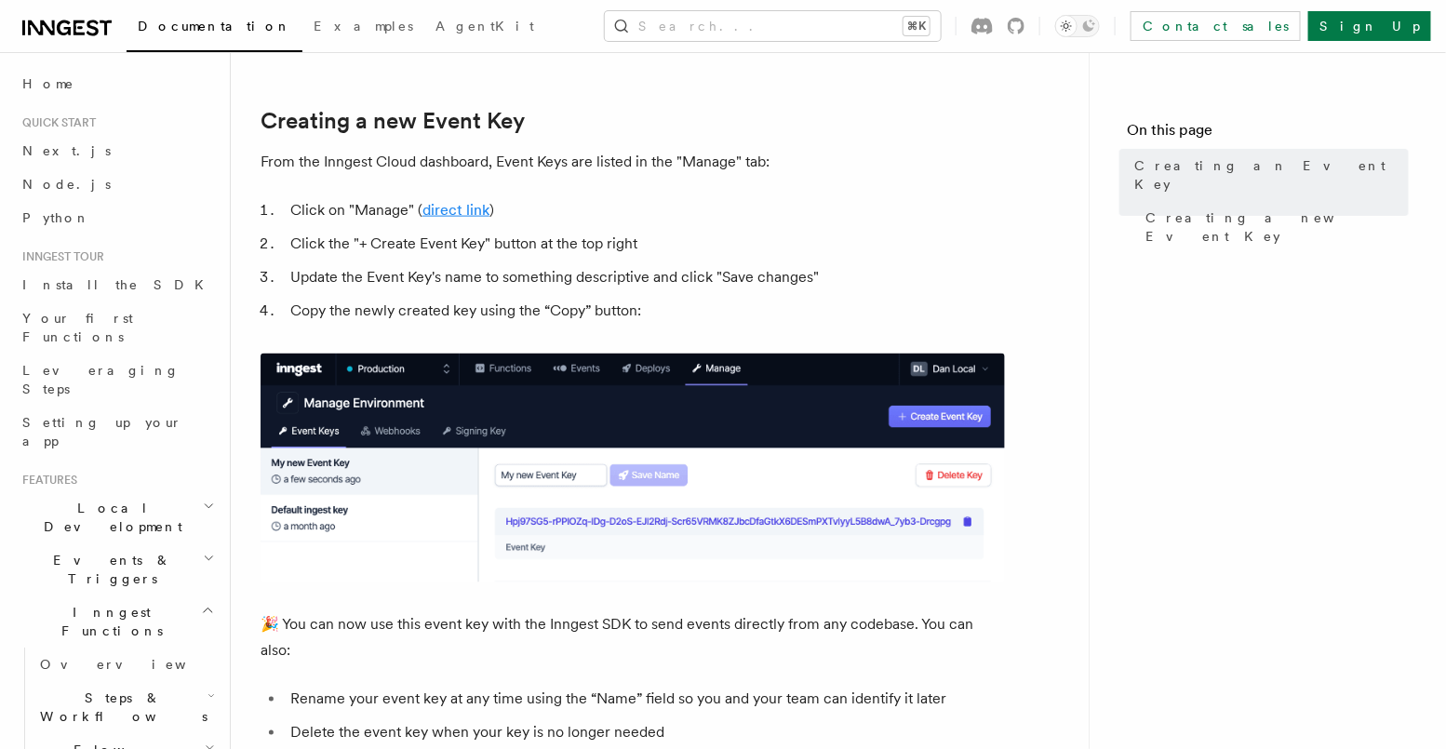 This screenshot has width=1446, height=749. I want to click on a: Setting up your app, so click(116, 432).